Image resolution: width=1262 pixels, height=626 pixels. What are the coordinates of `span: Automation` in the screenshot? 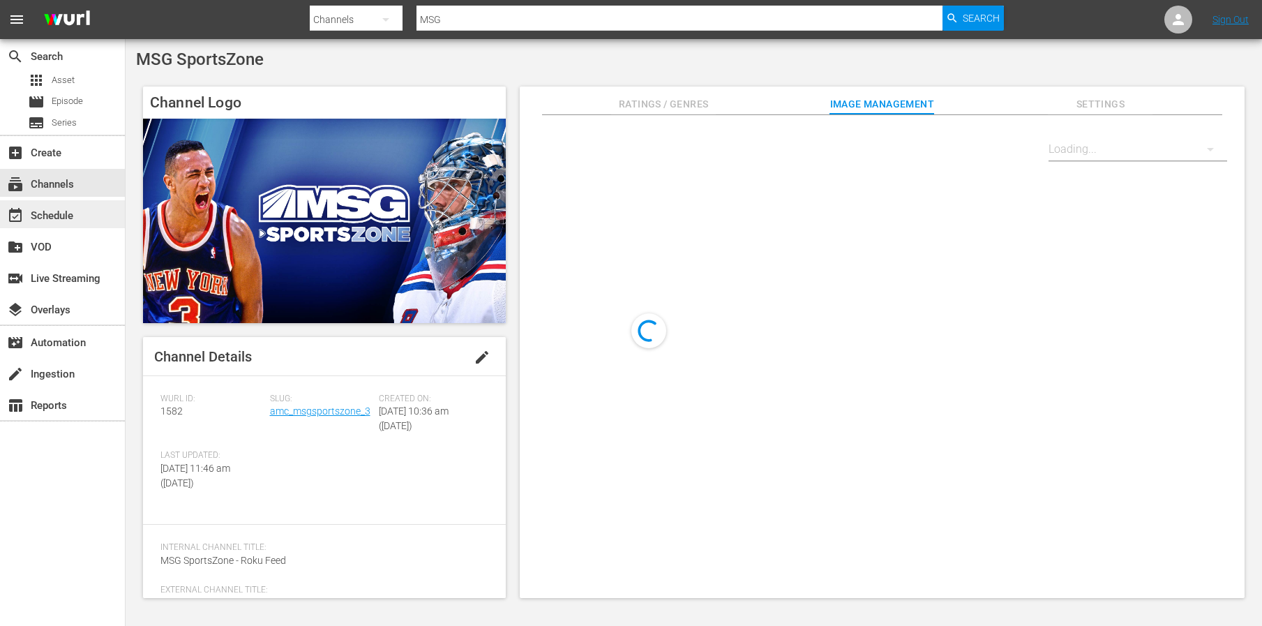 It's located at (15, 343).